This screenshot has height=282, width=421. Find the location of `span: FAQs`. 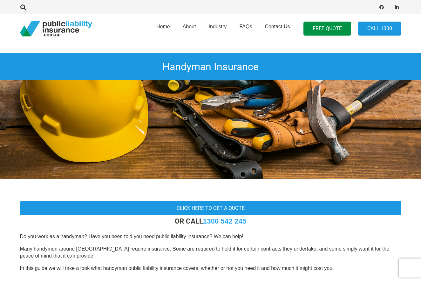

span: FAQs is located at coordinates (246, 26).